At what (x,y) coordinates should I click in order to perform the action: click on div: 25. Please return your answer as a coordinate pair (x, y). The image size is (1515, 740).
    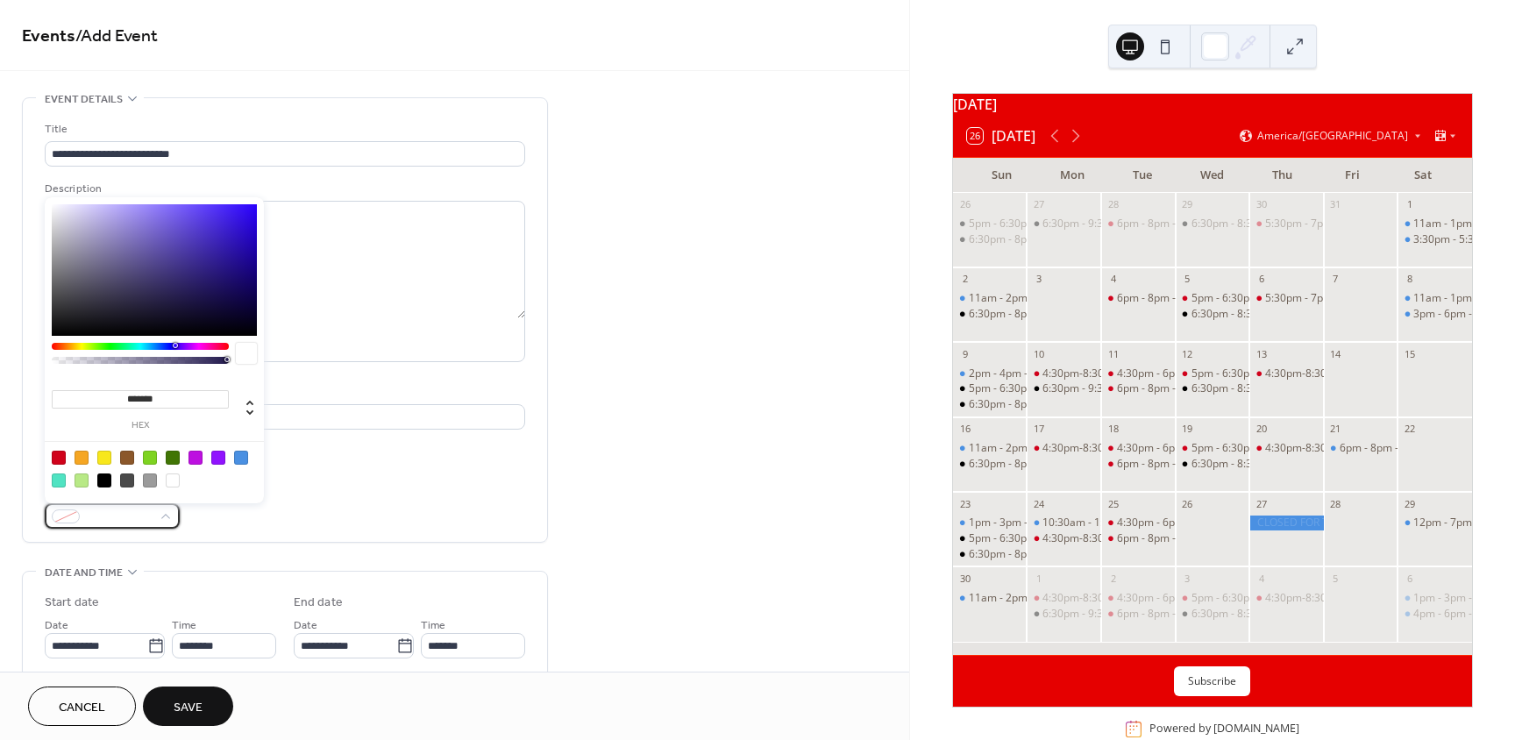
    Looking at the image, I should click on (1112, 503).